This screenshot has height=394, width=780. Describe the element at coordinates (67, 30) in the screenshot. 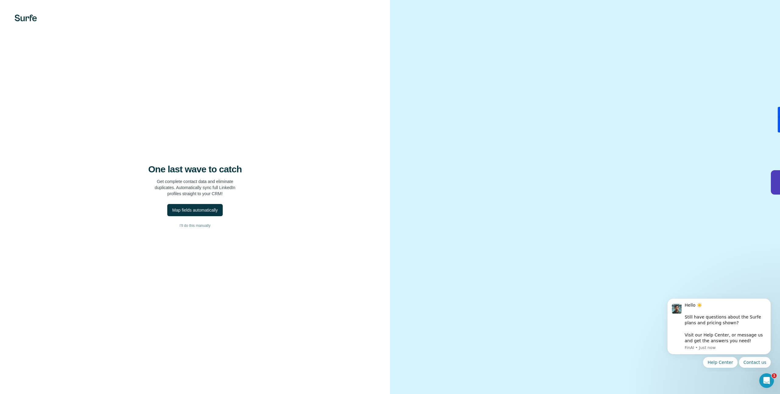

I see `div: Hello ☀️ ​ Still have questions about the Surfe plans and pricing shown? ​ Visit our Help Center,...` at that location.